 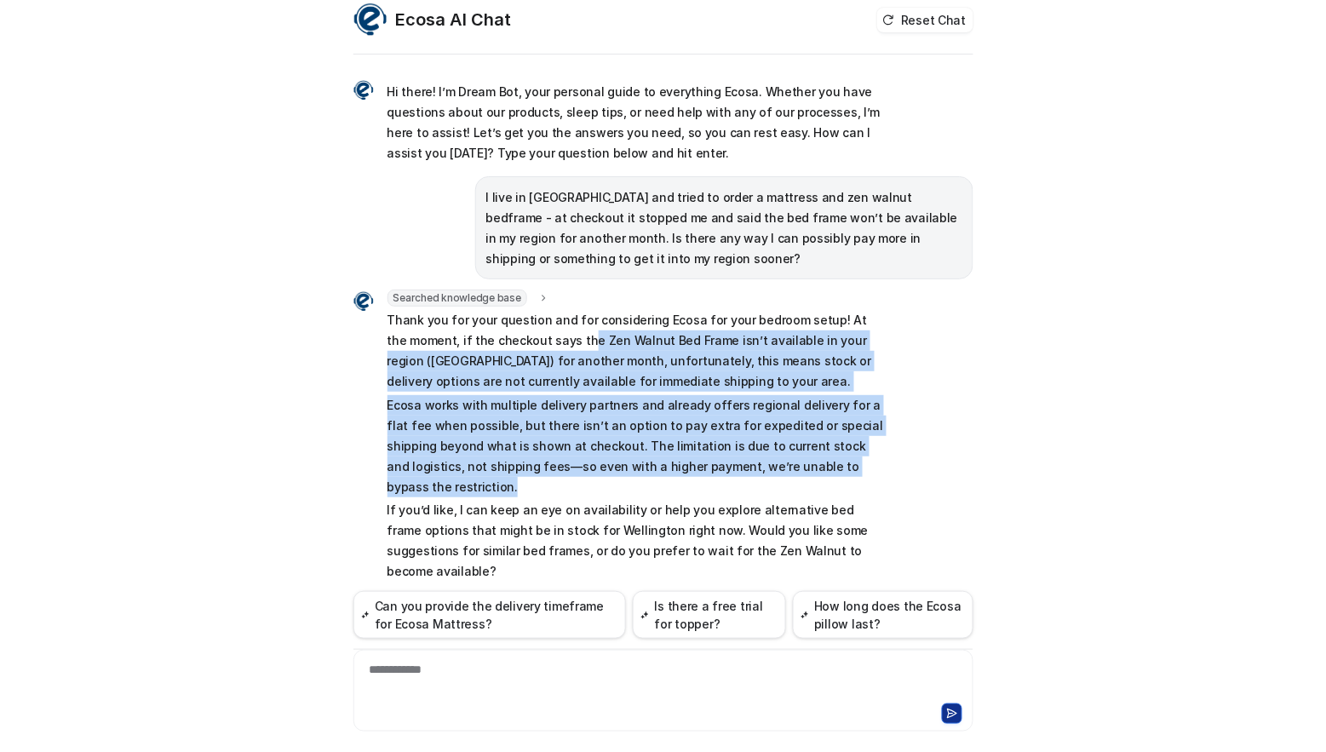 What do you see at coordinates (490, 615) in the screenshot?
I see `button: Can you provide the delivery timeframe for Ecosa Mattress?` at bounding box center [490, 615].